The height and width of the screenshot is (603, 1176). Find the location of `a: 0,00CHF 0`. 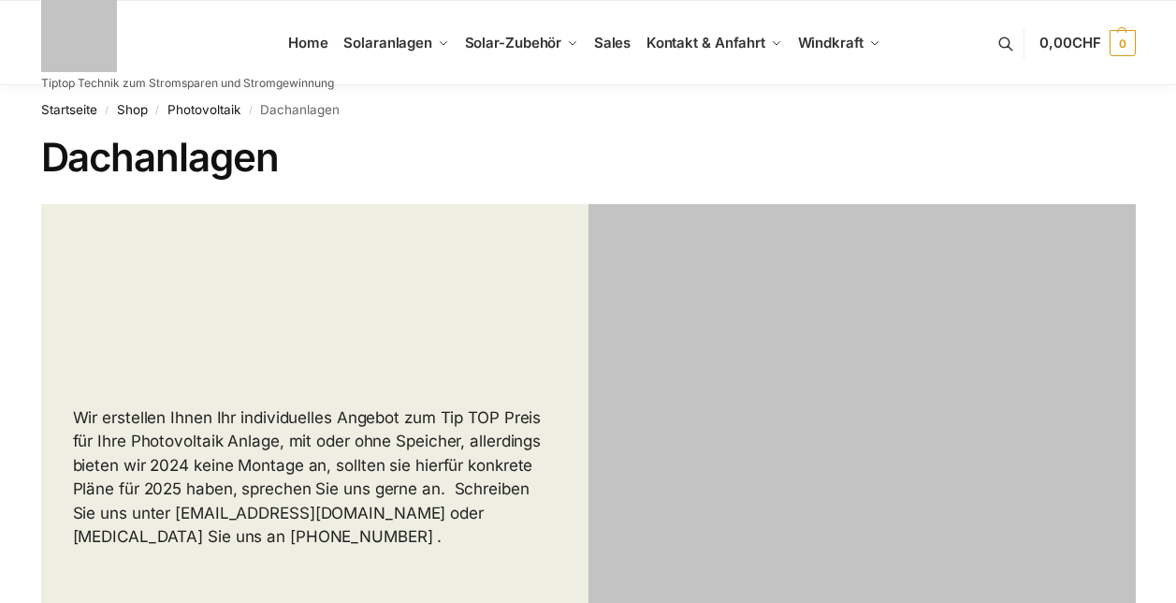

a: 0,00CHF 0 is located at coordinates (1087, 43).